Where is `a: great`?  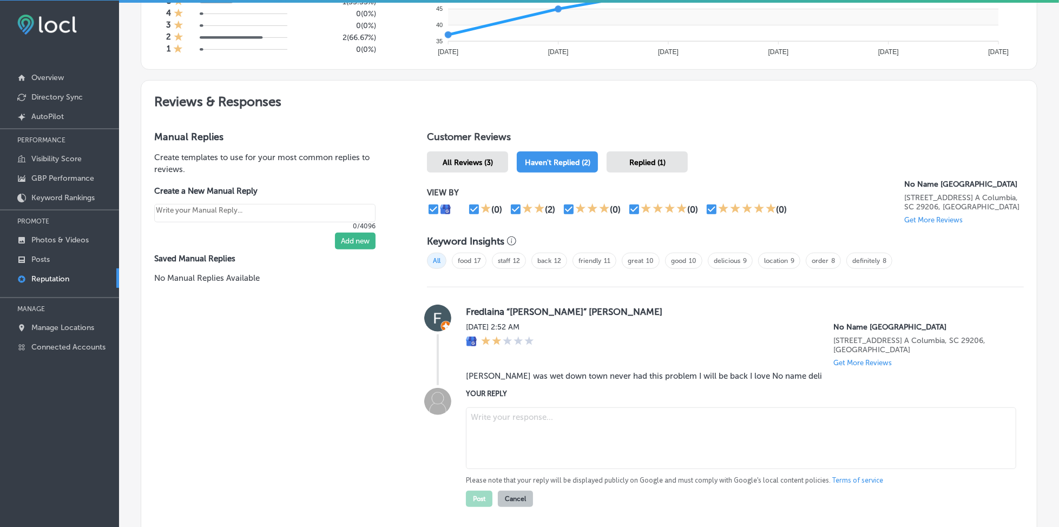
a: great is located at coordinates (635, 261).